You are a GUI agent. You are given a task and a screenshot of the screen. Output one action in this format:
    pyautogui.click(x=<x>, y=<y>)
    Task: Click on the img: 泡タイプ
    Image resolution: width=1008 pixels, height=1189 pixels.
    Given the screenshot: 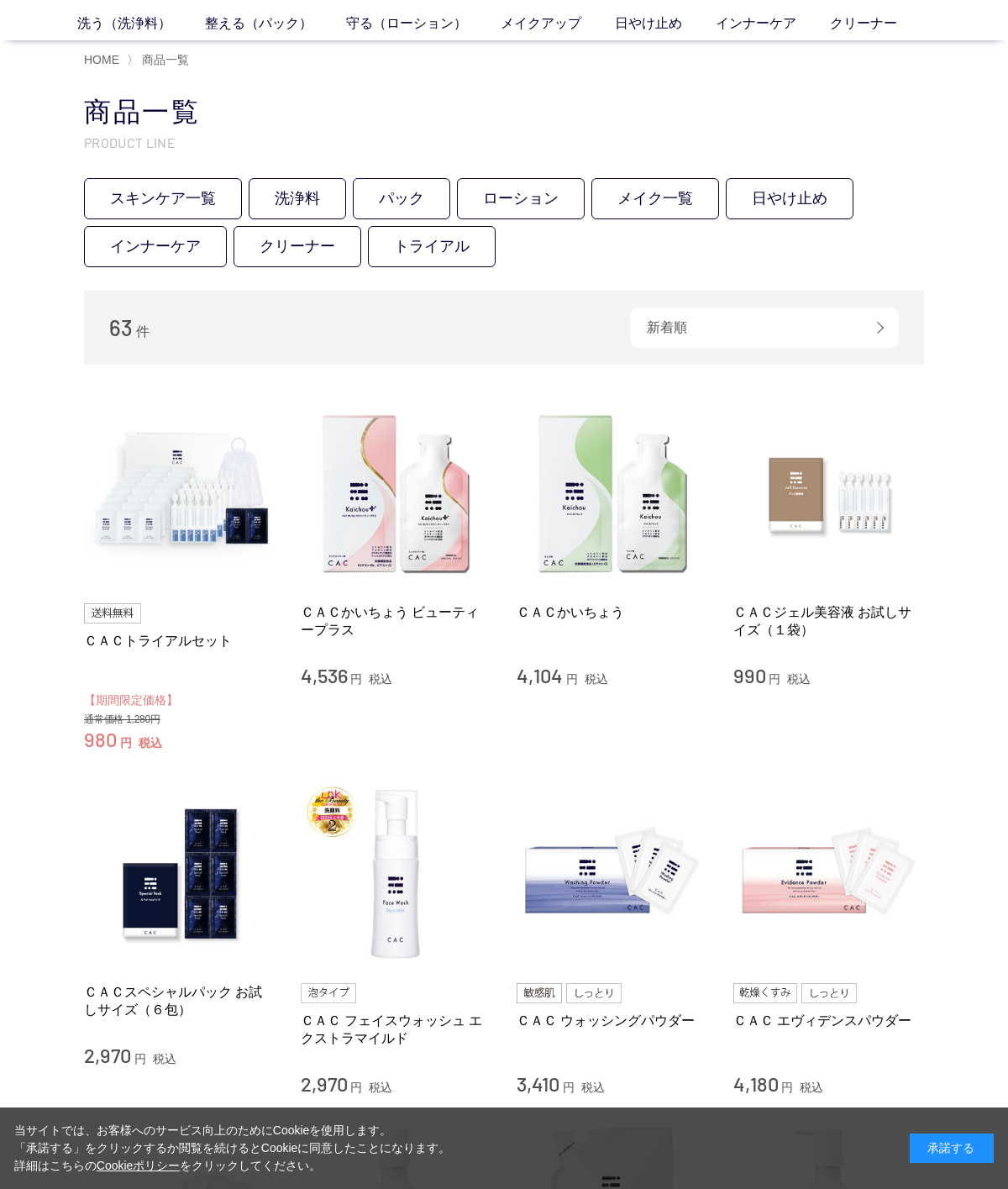 What is the action you would take?
    pyautogui.click(x=328, y=993)
    